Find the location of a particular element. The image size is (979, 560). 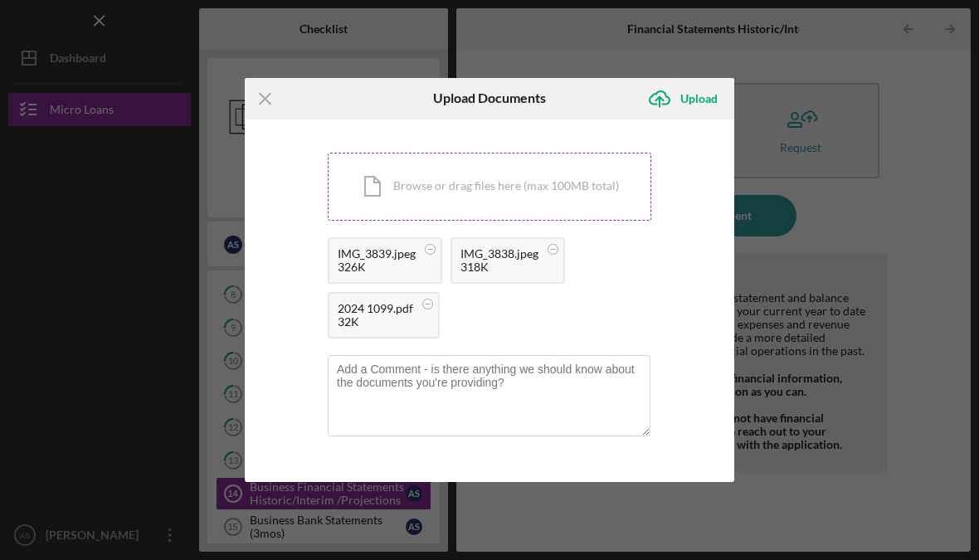

div: 318K is located at coordinates (500, 267).